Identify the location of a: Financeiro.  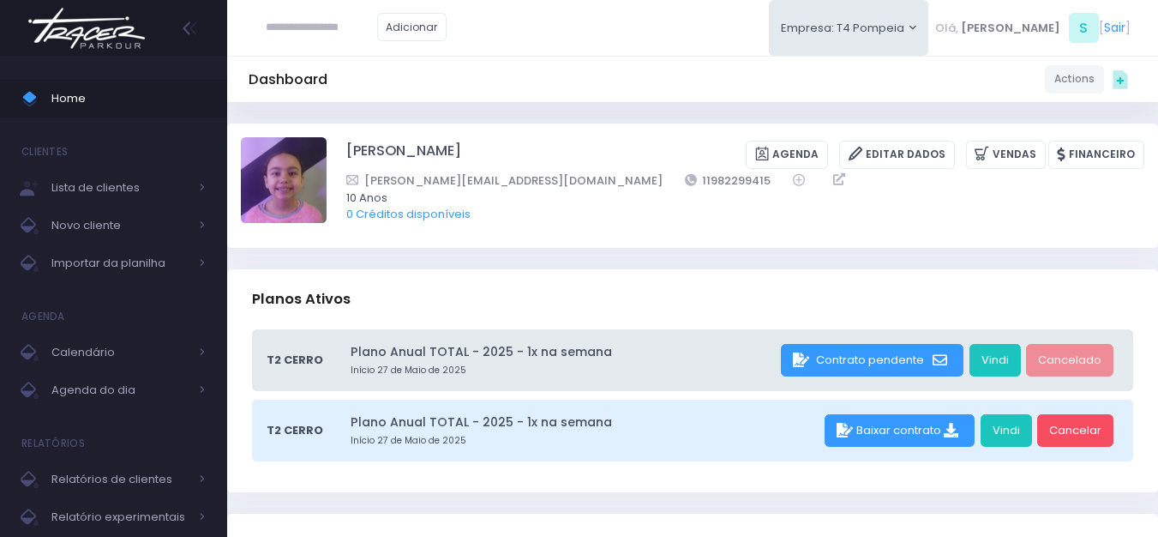
(1097, 154).